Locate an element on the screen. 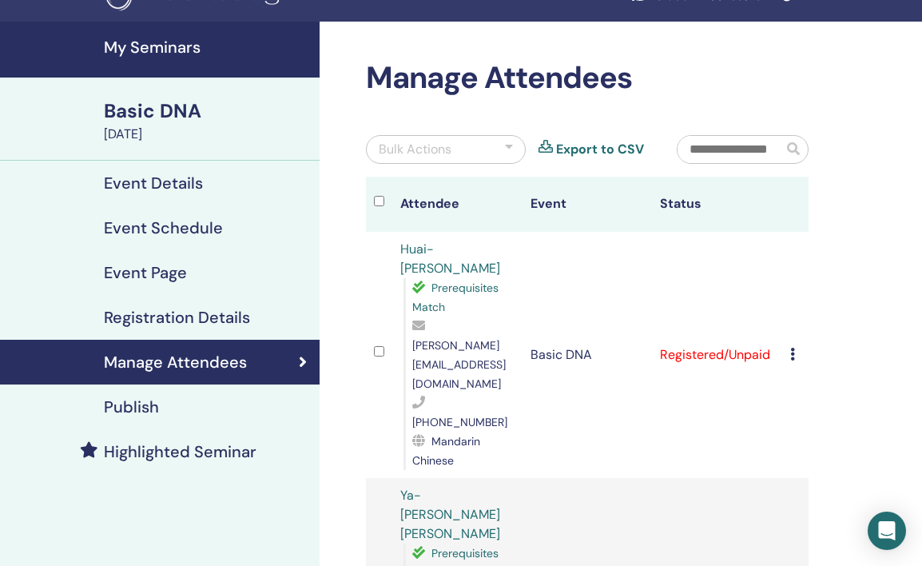  span: Mandarin Chinese is located at coordinates (446, 451).